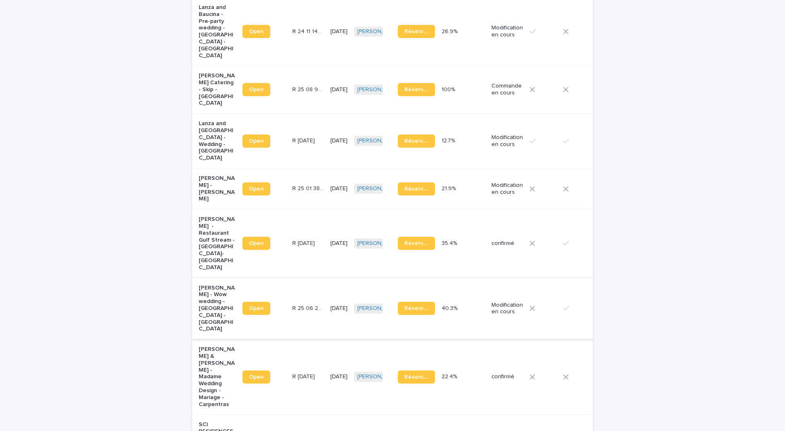  I want to click on p: Commande en cours, so click(507, 90).